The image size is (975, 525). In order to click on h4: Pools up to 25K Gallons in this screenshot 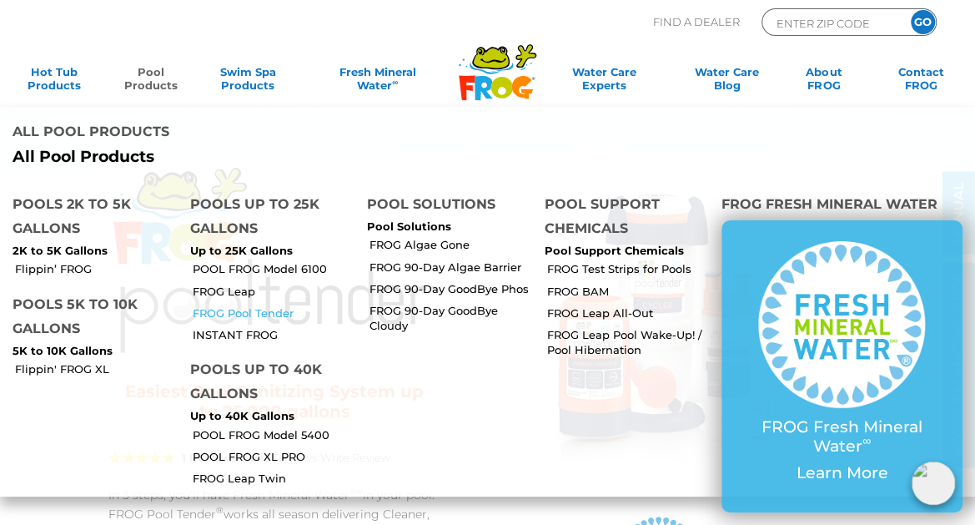, I will do `click(265, 218)`.